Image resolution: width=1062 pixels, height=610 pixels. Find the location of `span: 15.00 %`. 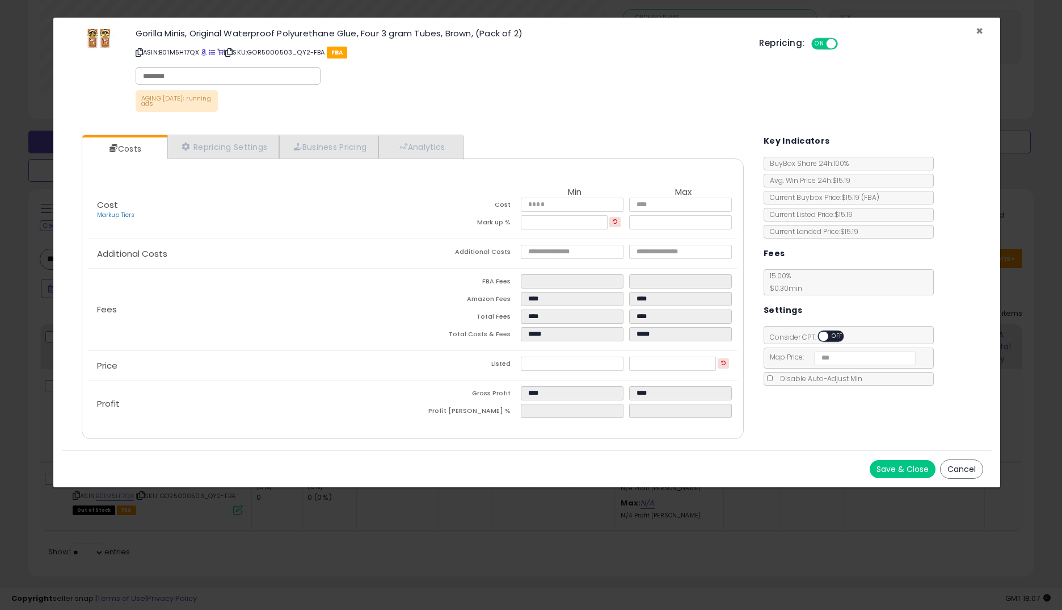

span: 15.00 % is located at coordinates (783, 282).